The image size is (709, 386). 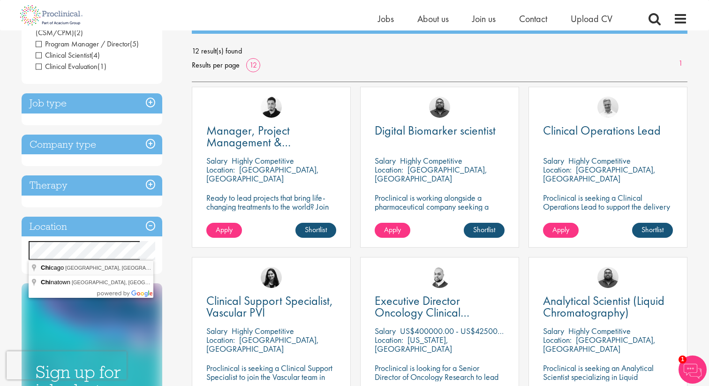 I want to click on span: 12 result(s) found, so click(x=440, y=51).